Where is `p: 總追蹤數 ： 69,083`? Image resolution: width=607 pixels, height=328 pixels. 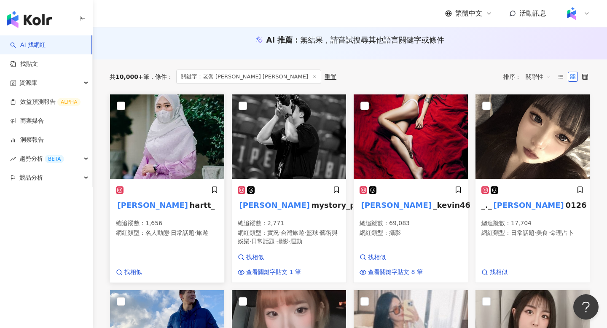 p: 總追蹤數 ： 69,083 is located at coordinates (411, 223).